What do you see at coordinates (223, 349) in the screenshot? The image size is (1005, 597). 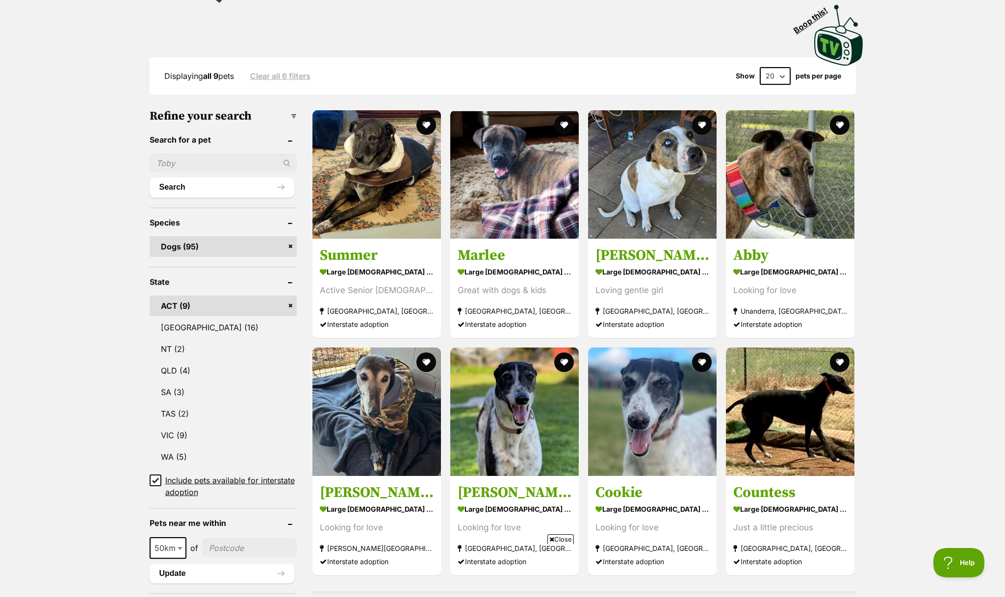 I see `a: NT (2)` at bounding box center [223, 349].